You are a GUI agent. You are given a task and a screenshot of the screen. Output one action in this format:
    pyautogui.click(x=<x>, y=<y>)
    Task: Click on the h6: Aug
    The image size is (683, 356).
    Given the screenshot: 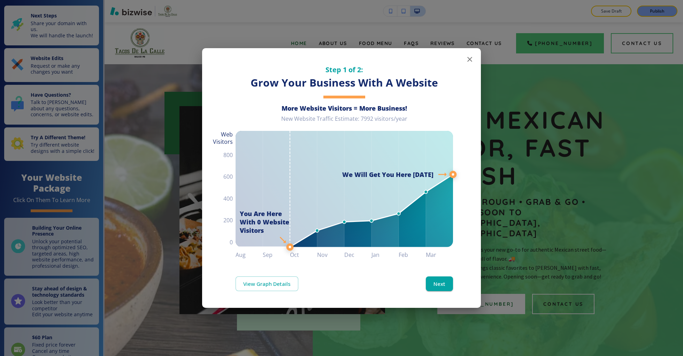 What is the action you would take?
    pyautogui.click(x=249, y=254)
    